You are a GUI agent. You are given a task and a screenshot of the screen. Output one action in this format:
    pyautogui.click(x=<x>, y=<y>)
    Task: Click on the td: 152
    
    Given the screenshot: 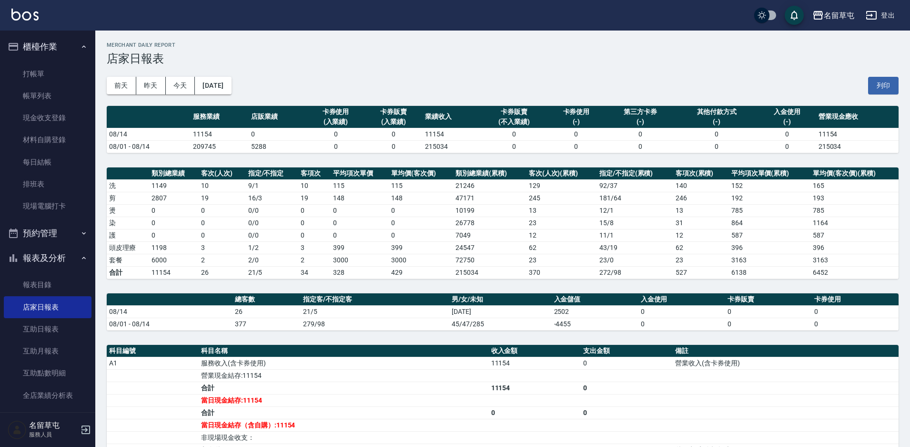 What is the action you would take?
    pyautogui.click(x=770, y=185)
    